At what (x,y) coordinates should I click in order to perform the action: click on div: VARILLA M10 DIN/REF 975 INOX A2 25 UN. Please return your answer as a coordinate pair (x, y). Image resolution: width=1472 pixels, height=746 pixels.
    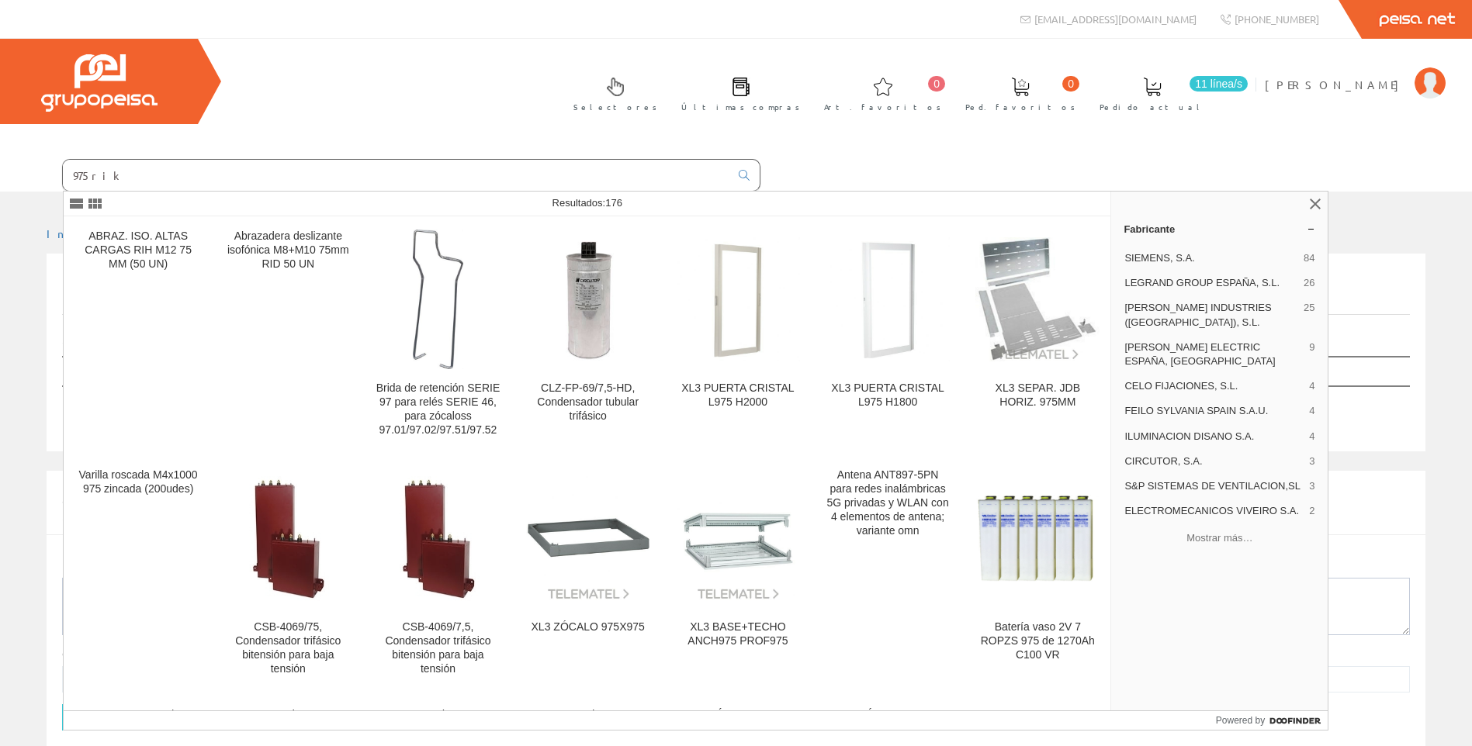
    Looking at the image, I should click on (138, 722).